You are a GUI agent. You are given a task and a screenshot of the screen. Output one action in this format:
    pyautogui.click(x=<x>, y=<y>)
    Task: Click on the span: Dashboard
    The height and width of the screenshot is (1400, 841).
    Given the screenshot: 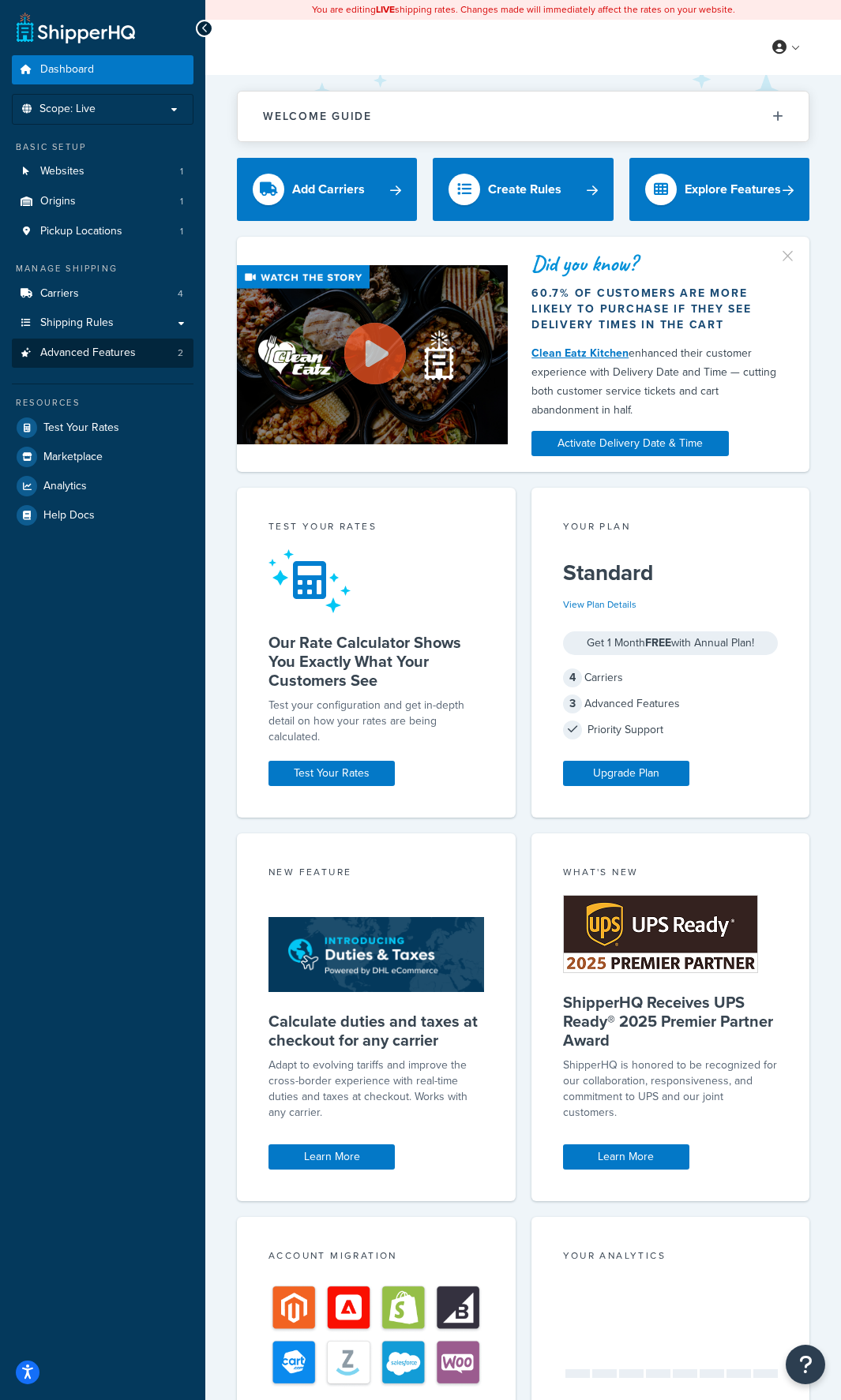 What is the action you would take?
    pyautogui.click(x=68, y=69)
    